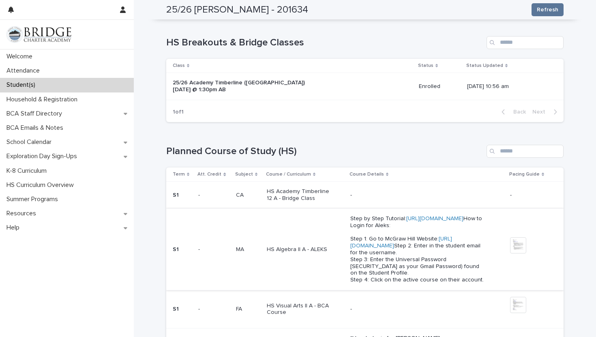  Describe the element at coordinates (240, 194) in the screenshot. I see `p: CA` at that location.